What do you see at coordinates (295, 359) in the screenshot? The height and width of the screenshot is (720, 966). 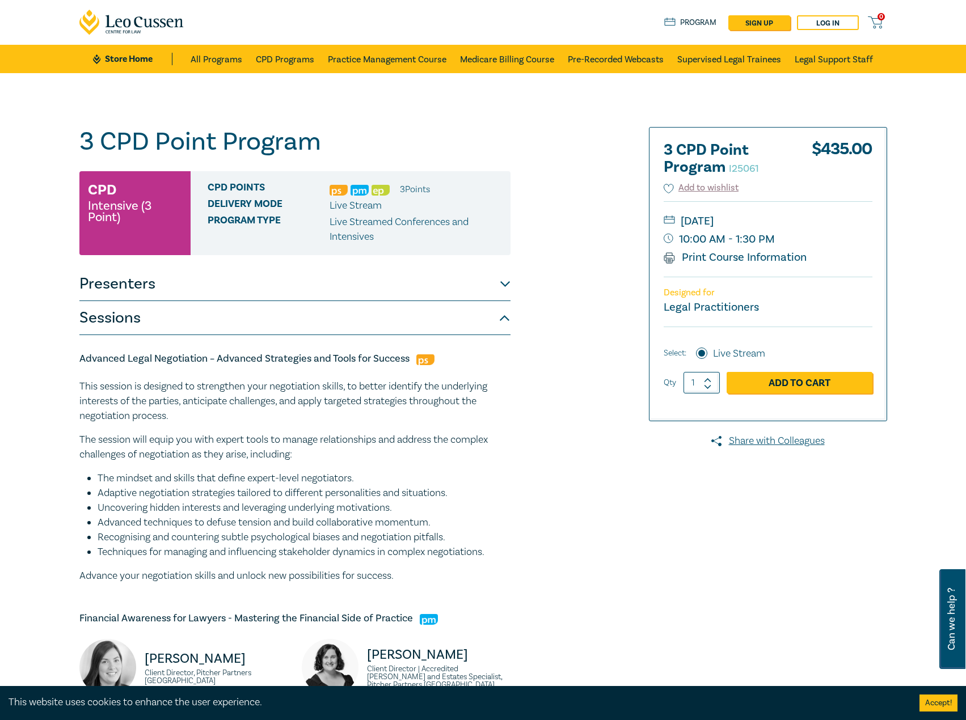 I see `h5: Advanced Legal Negotiation – Advanced Strategies and Tools for Success` at bounding box center [295, 359].